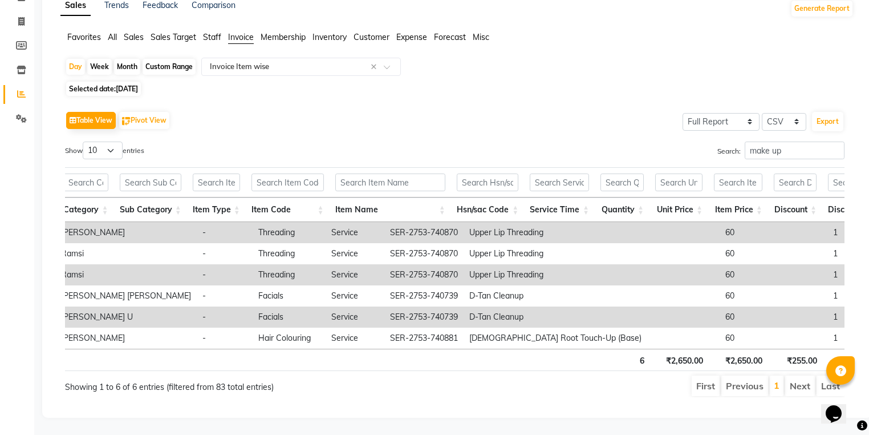 This screenshot has width=869, height=435. What do you see at coordinates (104, 150) in the screenshot?
I see `label: Show entries` at bounding box center [104, 150].